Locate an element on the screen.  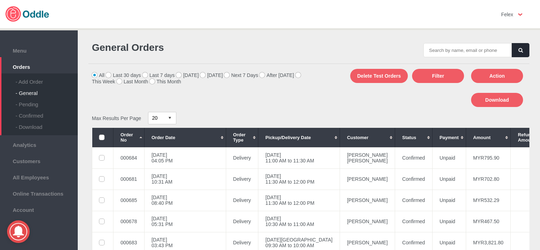
label: Last 30 days is located at coordinates (123, 75).